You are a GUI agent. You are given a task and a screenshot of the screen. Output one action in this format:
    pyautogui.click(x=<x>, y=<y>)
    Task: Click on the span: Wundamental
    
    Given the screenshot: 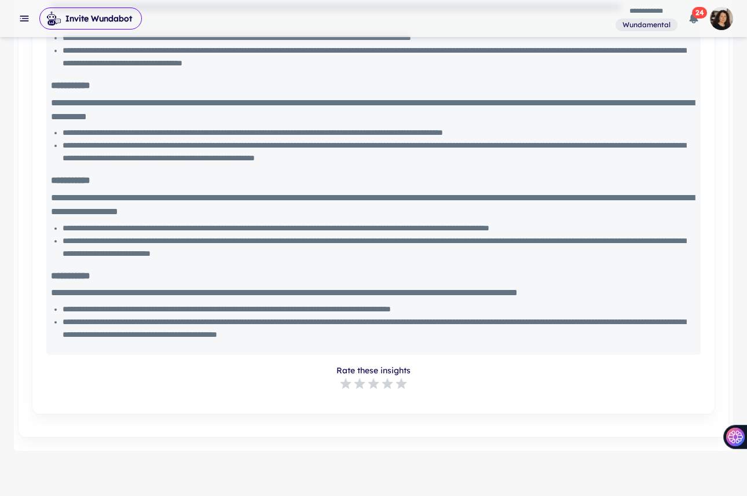 What is the action you would take?
    pyautogui.click(x=646, y=25)
    